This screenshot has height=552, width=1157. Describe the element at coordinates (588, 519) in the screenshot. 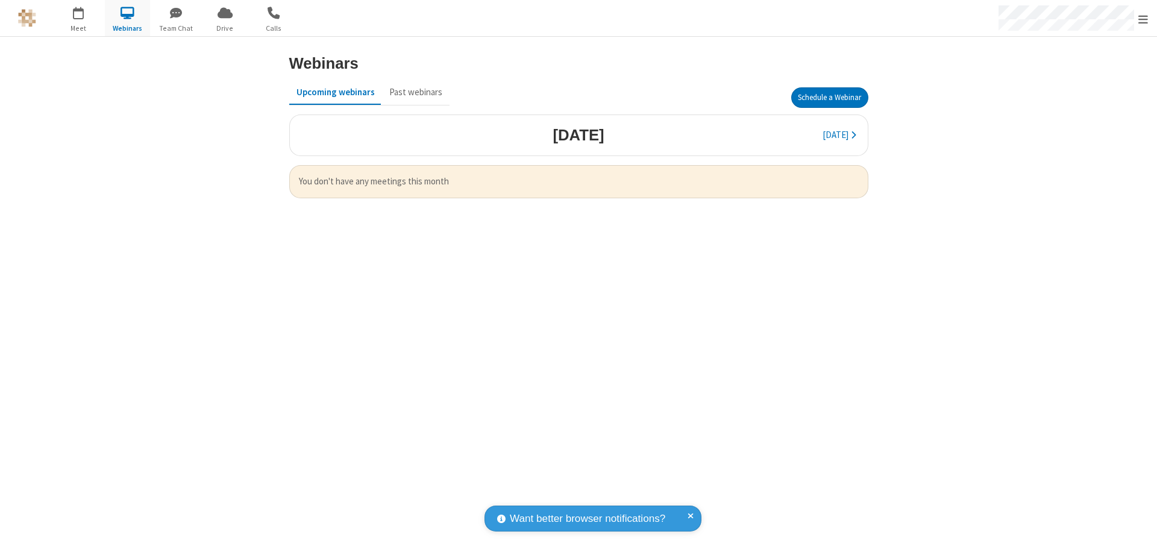

I see `span: Want better browser notifications?` at that location.